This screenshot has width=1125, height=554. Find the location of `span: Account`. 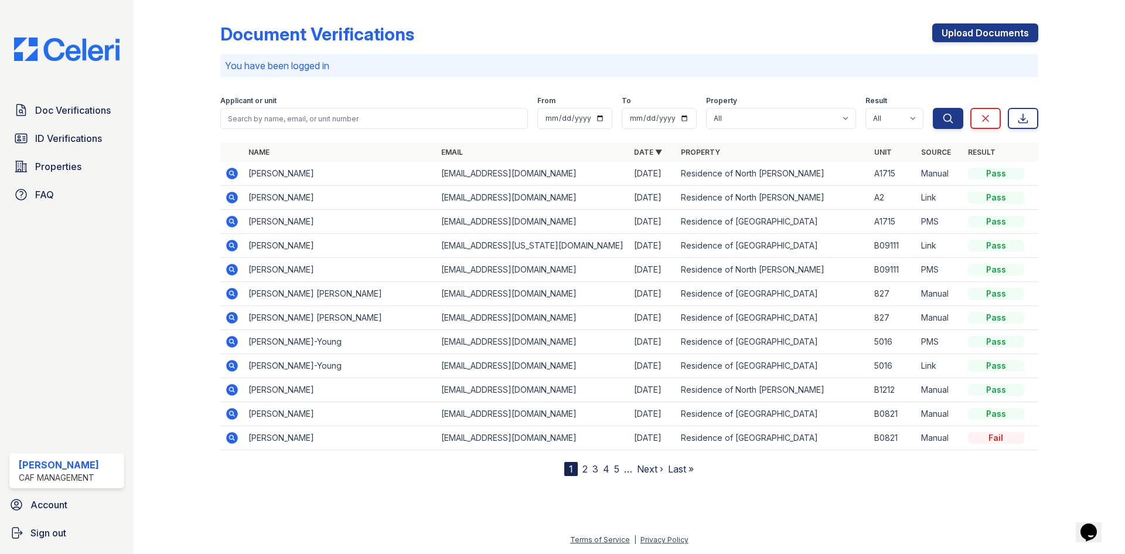

span: Account is located at coordinates (49, 504).